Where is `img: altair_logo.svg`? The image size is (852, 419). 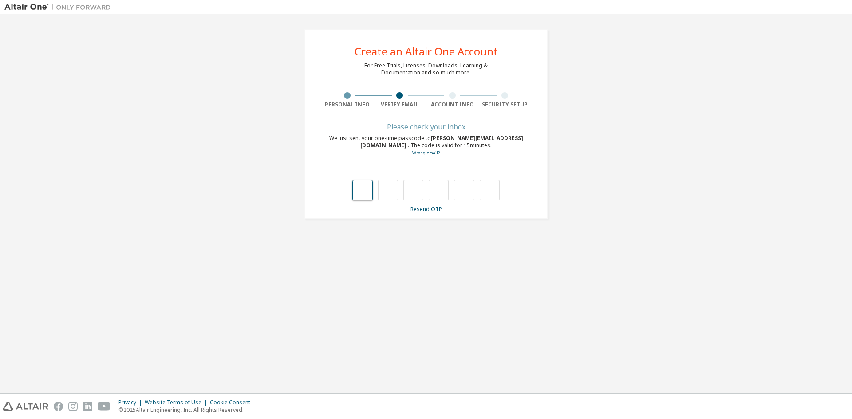
img: altair_logo.svg is located at coordinates (25, 406).